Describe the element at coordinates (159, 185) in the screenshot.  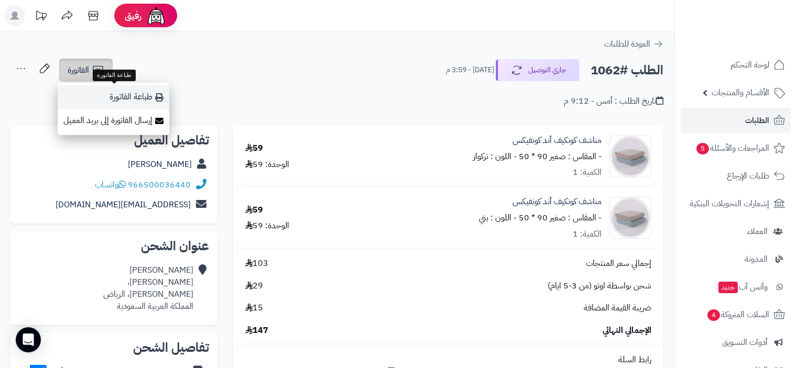
I see `a: 966500036440` at that location.